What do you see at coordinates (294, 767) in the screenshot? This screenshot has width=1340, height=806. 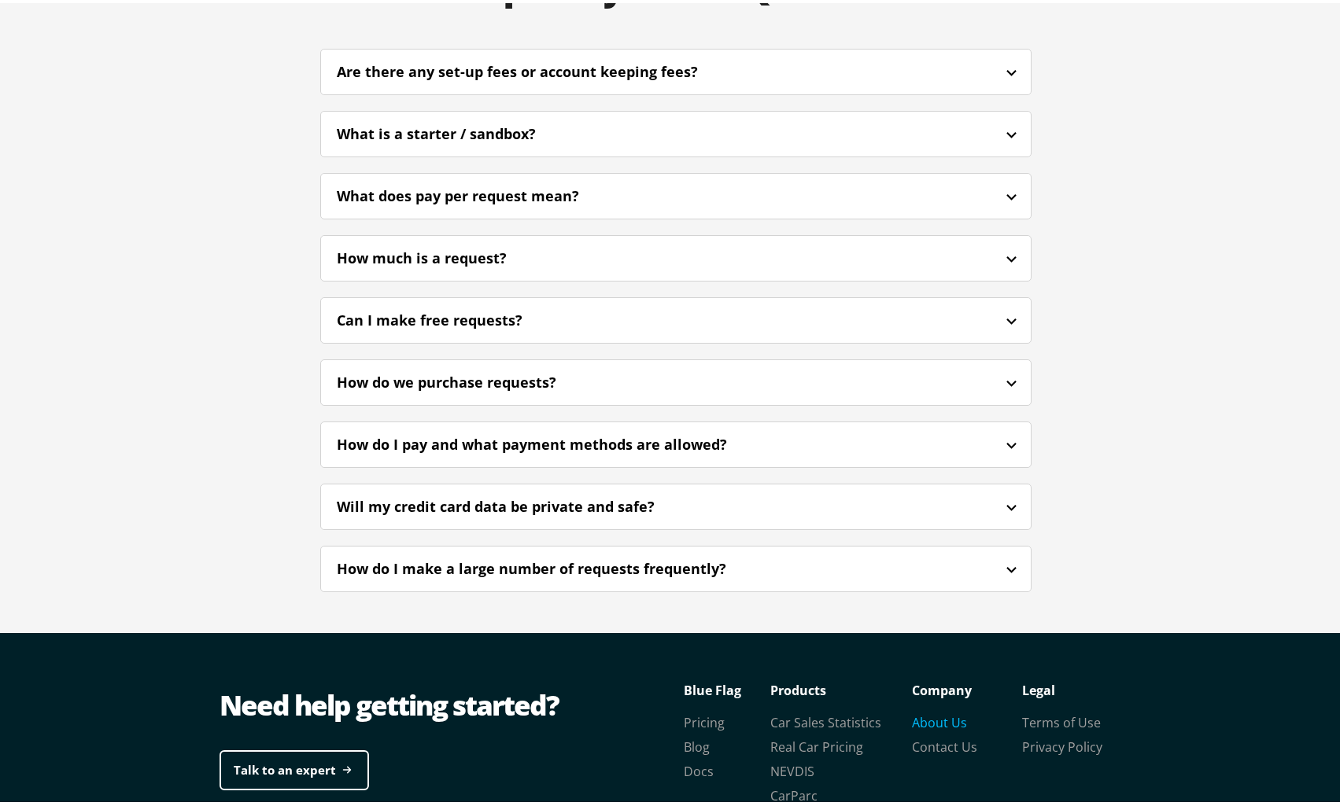 I see `a: Talk to an expert` at bounding box center [294, 767].